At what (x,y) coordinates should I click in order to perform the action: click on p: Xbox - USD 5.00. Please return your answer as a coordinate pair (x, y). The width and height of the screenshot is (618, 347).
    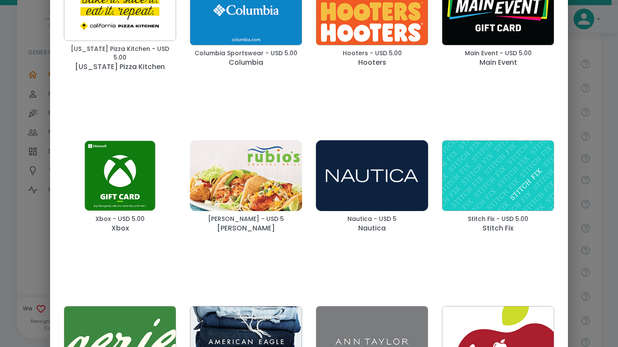
    Looking at the image, I should click on (120, 219).